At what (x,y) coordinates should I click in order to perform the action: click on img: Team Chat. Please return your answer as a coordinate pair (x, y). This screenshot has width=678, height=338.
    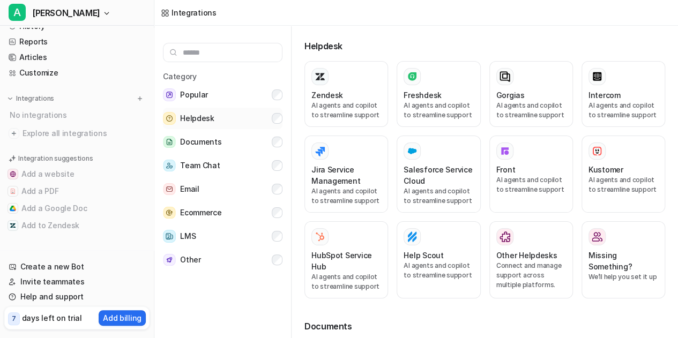
    Looking at the image, I should click on (169, 166).